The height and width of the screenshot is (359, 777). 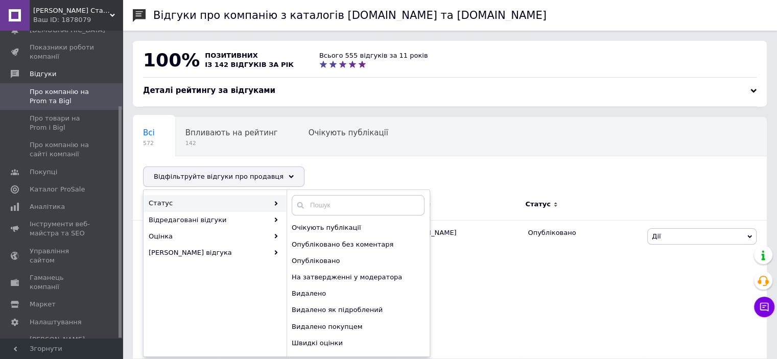 What do you see at coordinates (357, 343) in the screenshot?
I see `span: Швидкі оцінки` at bounding box center [357, 343].